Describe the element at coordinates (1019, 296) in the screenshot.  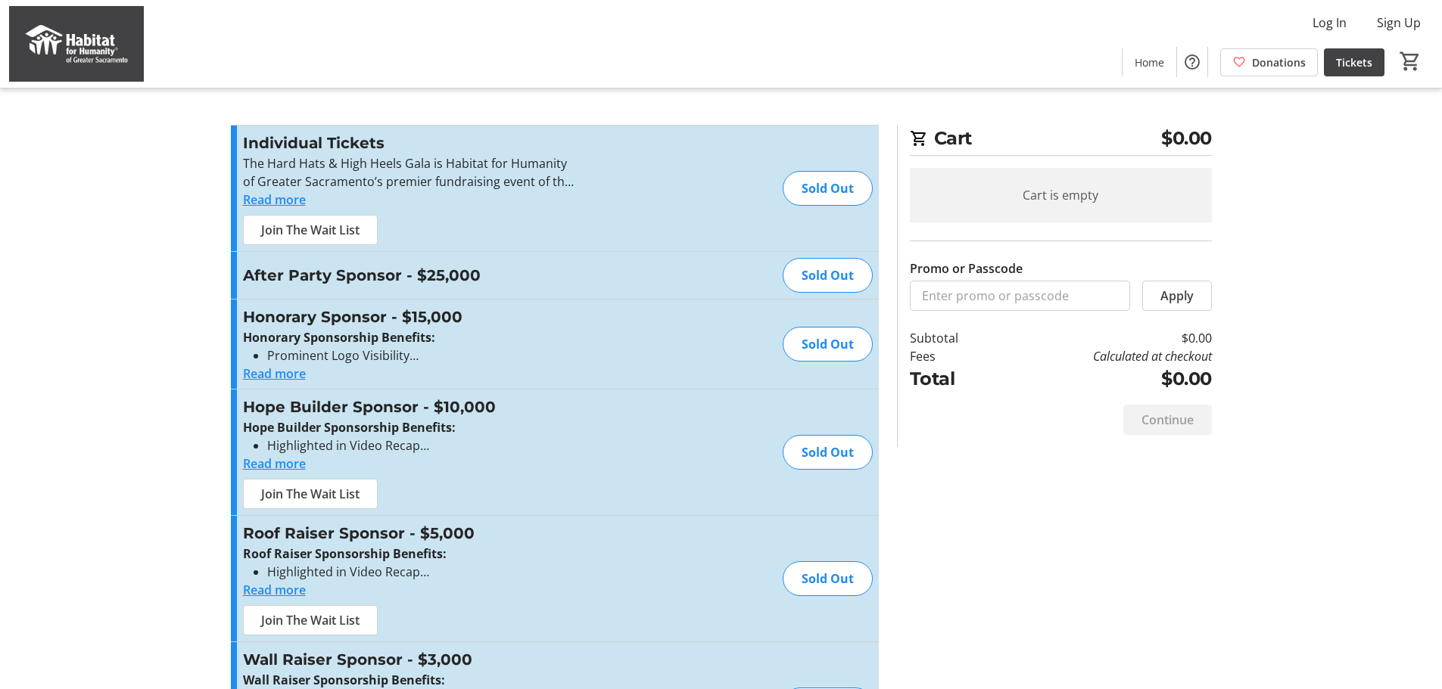
I see `input: Enter promo or passcode` at that location.